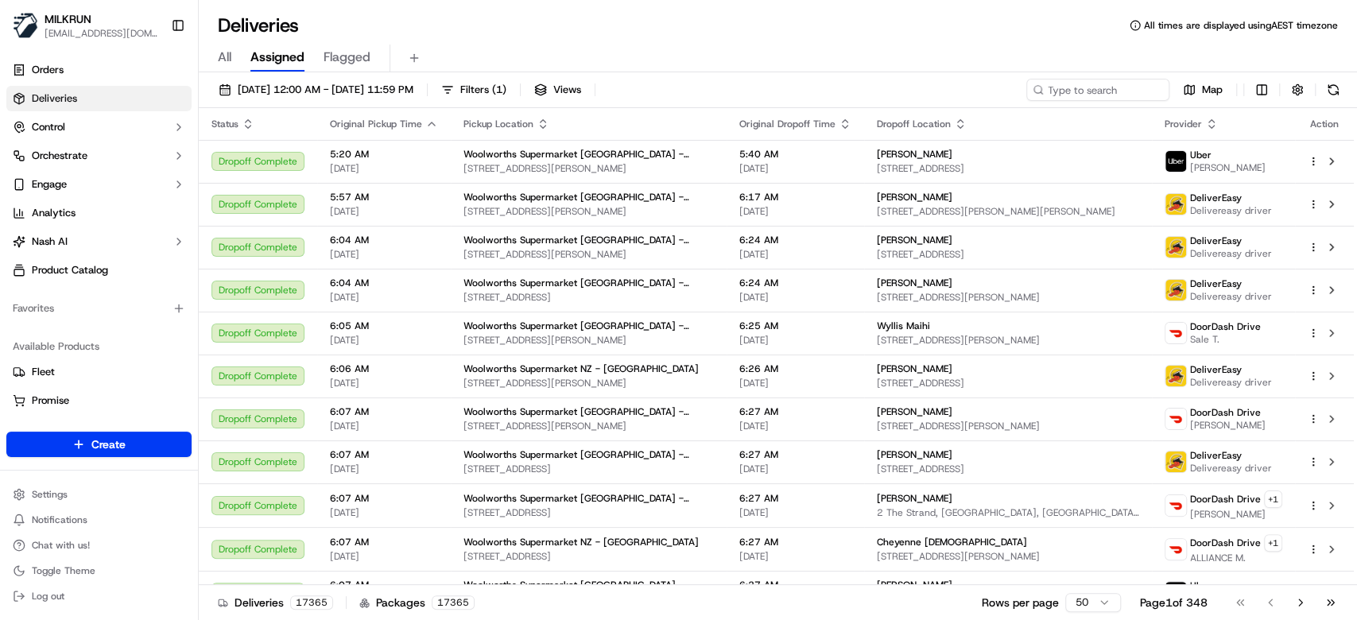 This screenshot has width=1357, height=620. I want to click on span: Delivereasy driver, so click(1230, 211).